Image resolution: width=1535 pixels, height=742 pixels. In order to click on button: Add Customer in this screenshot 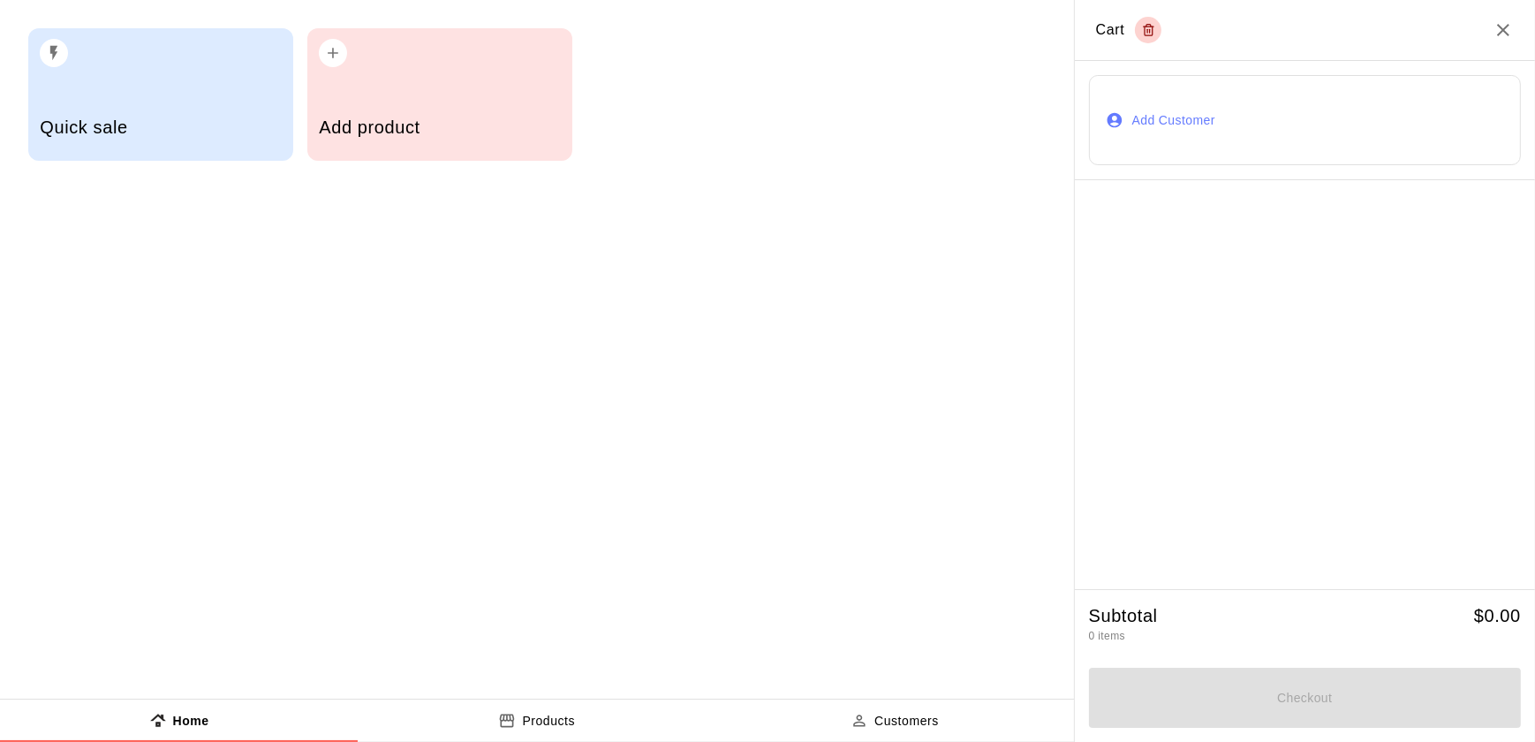, I will do `click(1305, 120)`.